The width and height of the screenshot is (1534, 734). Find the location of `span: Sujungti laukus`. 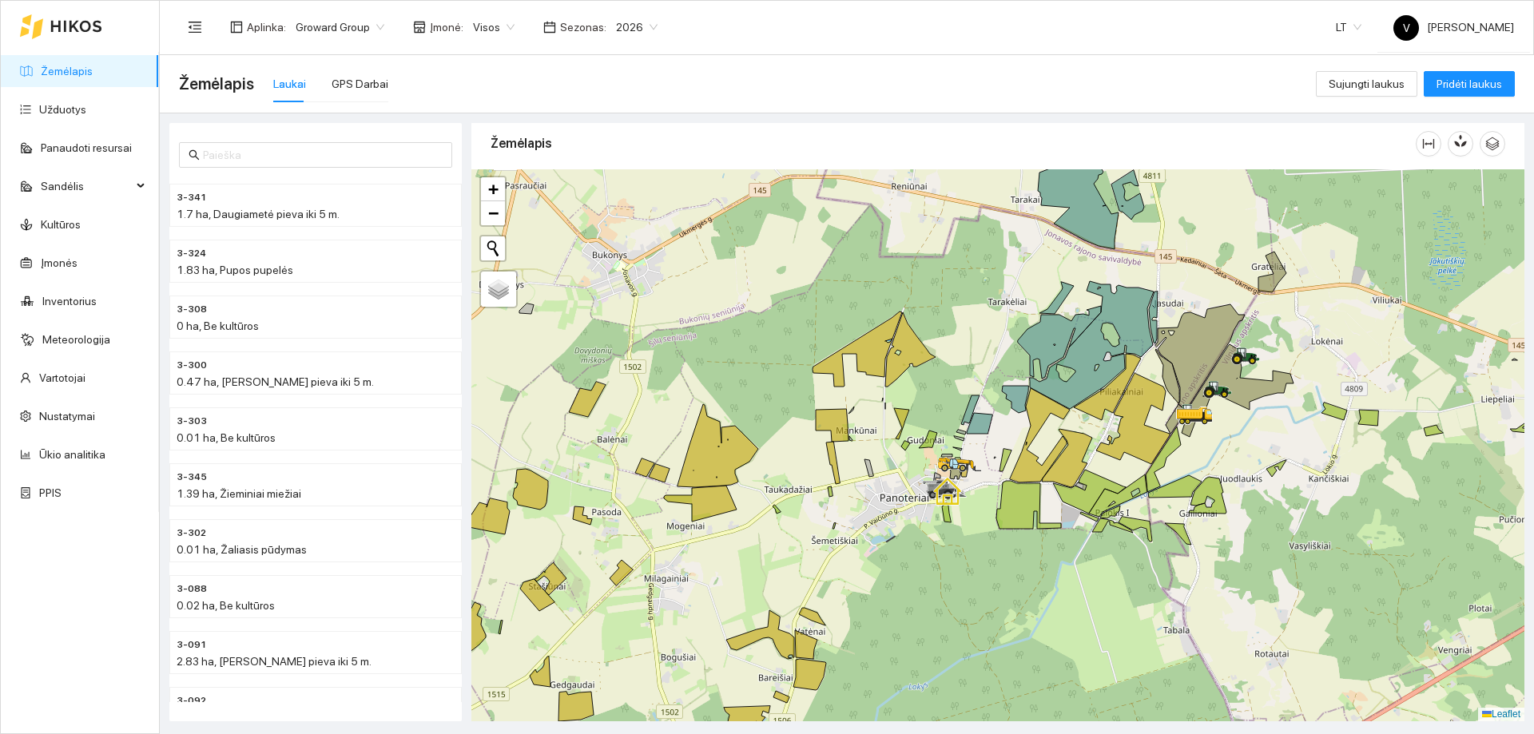

span: Sujungti laukus is located at coordinates (1367, 84).